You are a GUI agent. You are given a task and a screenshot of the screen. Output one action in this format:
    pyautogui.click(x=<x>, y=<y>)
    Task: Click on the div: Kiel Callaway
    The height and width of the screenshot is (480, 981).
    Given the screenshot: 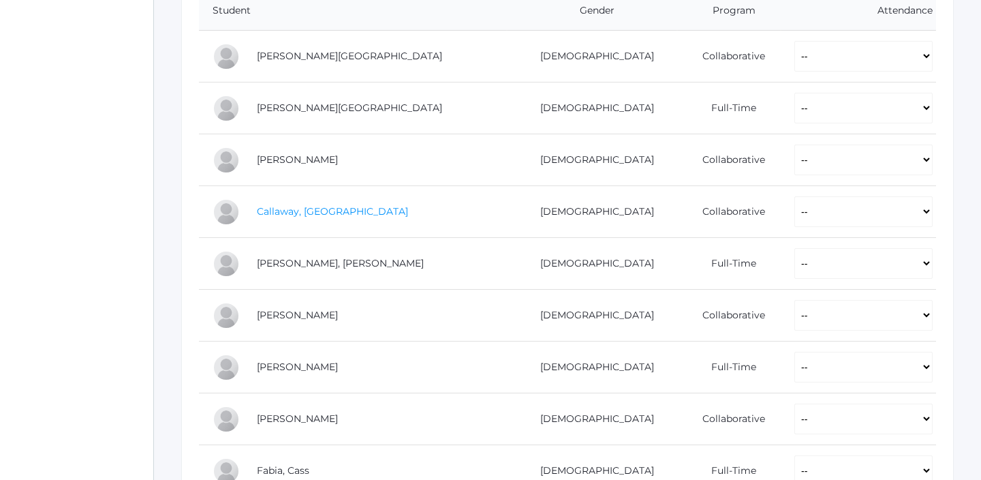 What is the action you would take?
    pyautogui.click(x=226, y=212)
    